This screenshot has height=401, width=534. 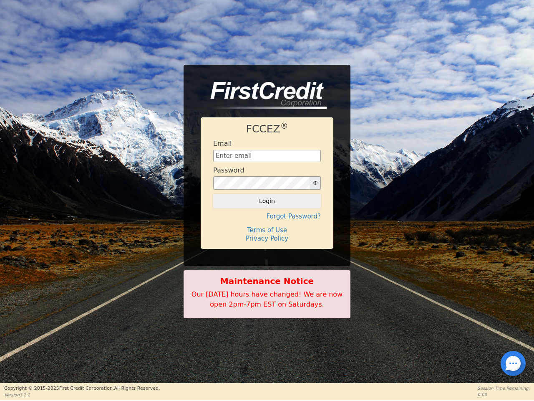 I want to click on b: Maintenance Notice, so click(x=267, y=281).